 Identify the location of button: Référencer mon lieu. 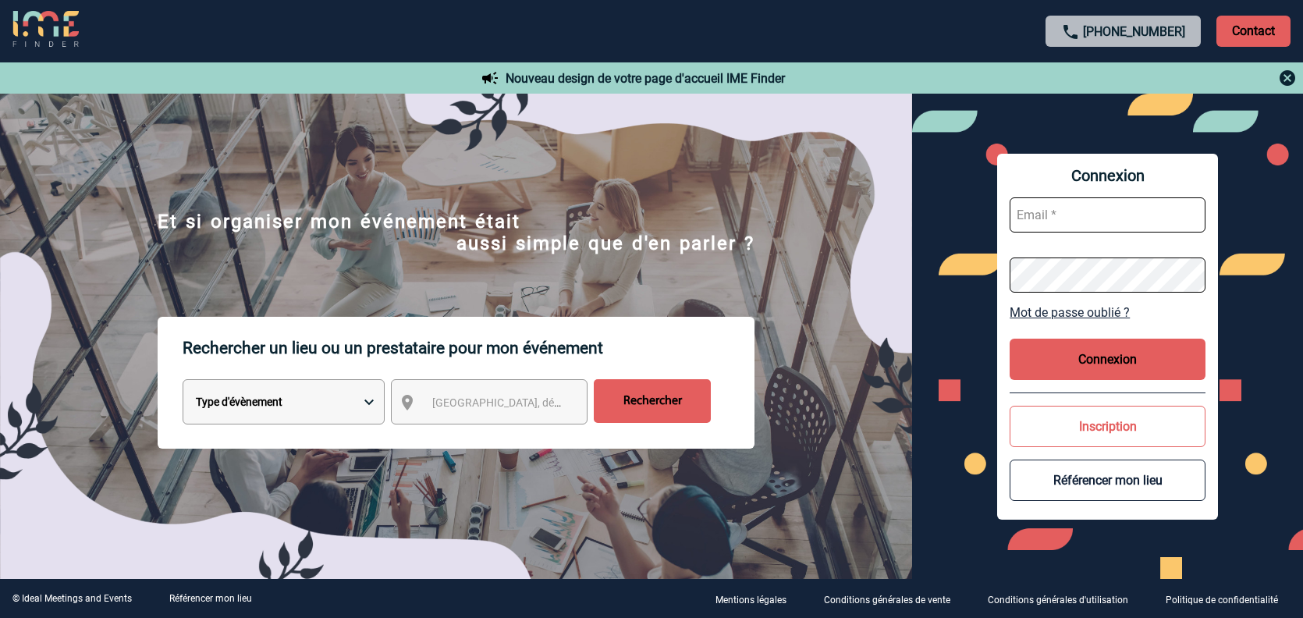
(1107, 480).